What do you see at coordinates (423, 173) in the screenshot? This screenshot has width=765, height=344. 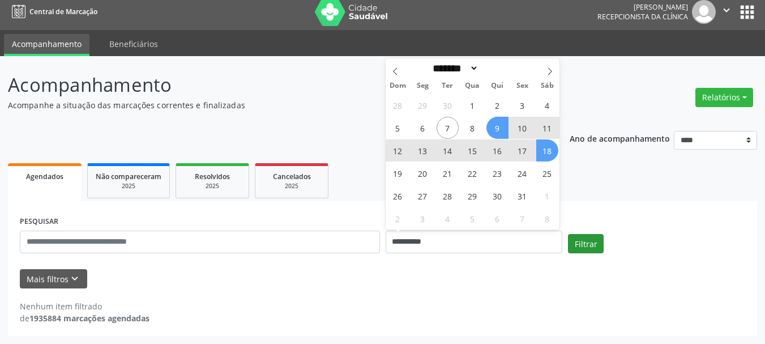 I see `span: Outubro 20, 2025` at bounding box center [423, 173].